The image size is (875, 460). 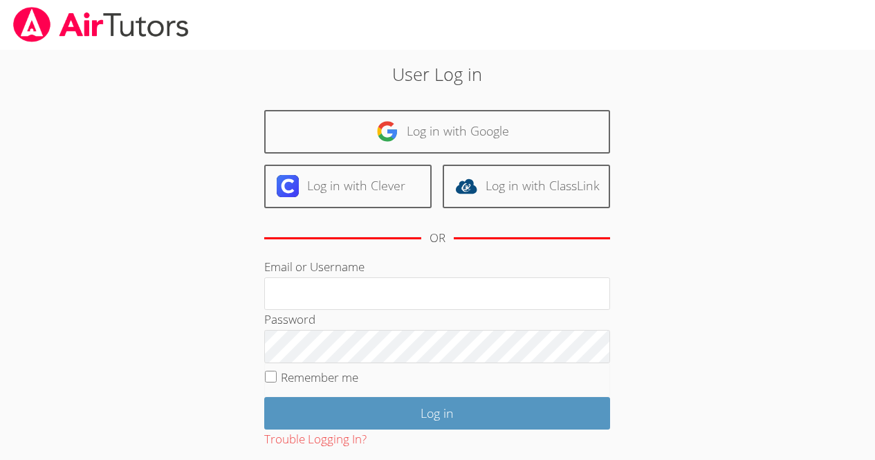 I want to click on a: Log in with ClassLink, so click(x=526, y=186).